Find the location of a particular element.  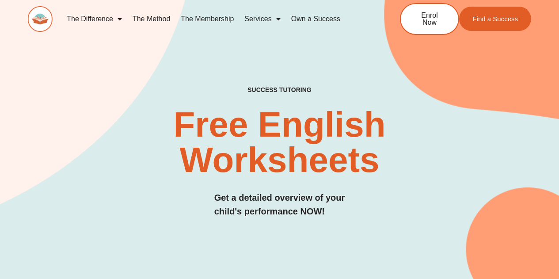

nav: Menu is located at coordinates (216, 19).